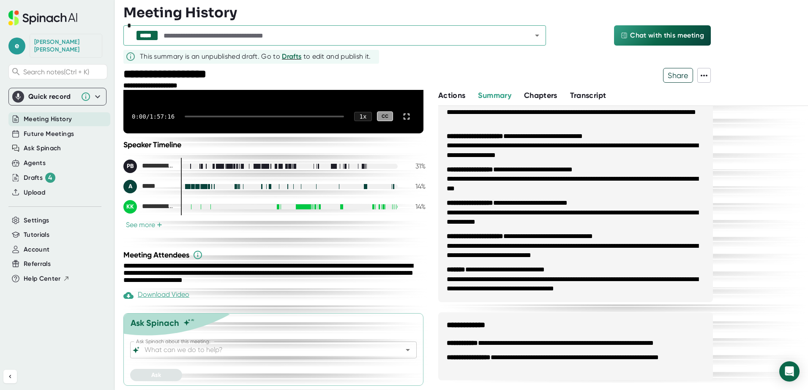  What do you see at coordinates (37, 264) in the screenshot?
I see `span: Referrals` at bounding box center [37, 264].